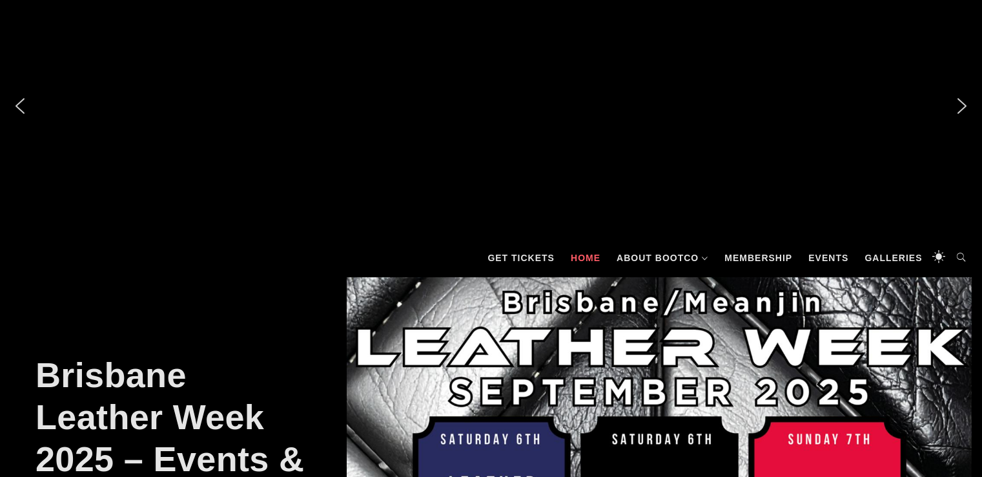 The image size is (982, 477). Describe the element at coordinates (662, 258) in the screenshot. I see `a: About BootCo` at that location.